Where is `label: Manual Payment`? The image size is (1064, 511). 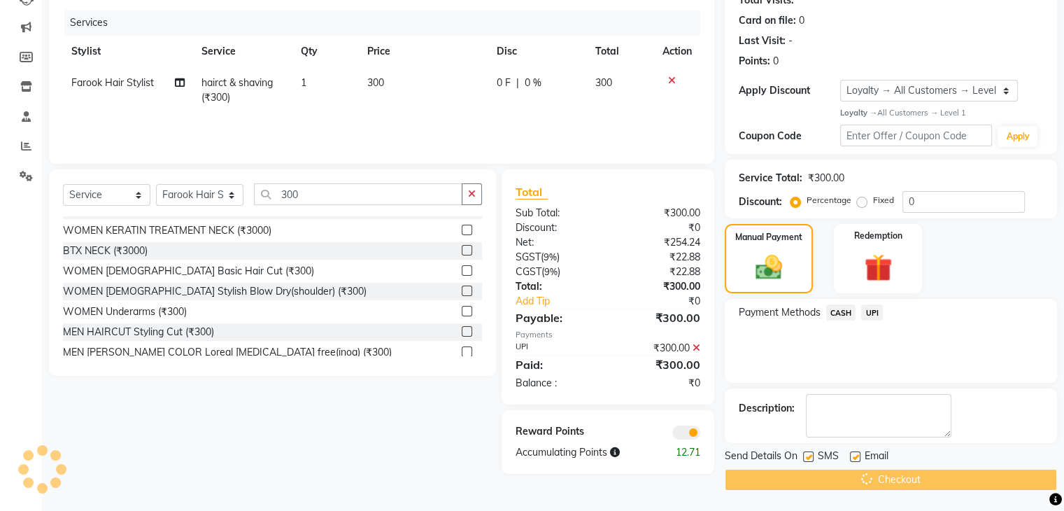
label: Manual Payment is located at coordinates (769, 237).